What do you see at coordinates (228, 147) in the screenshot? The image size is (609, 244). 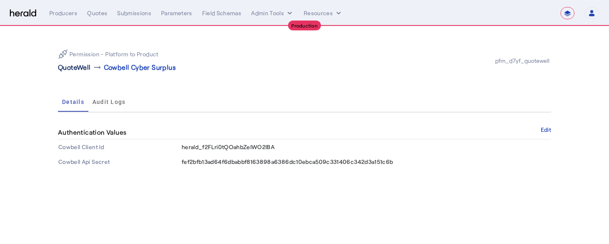 I see `span: herald_f2FLri0tQOahbZeIWO2lBA` at bounding box center [228, 147].